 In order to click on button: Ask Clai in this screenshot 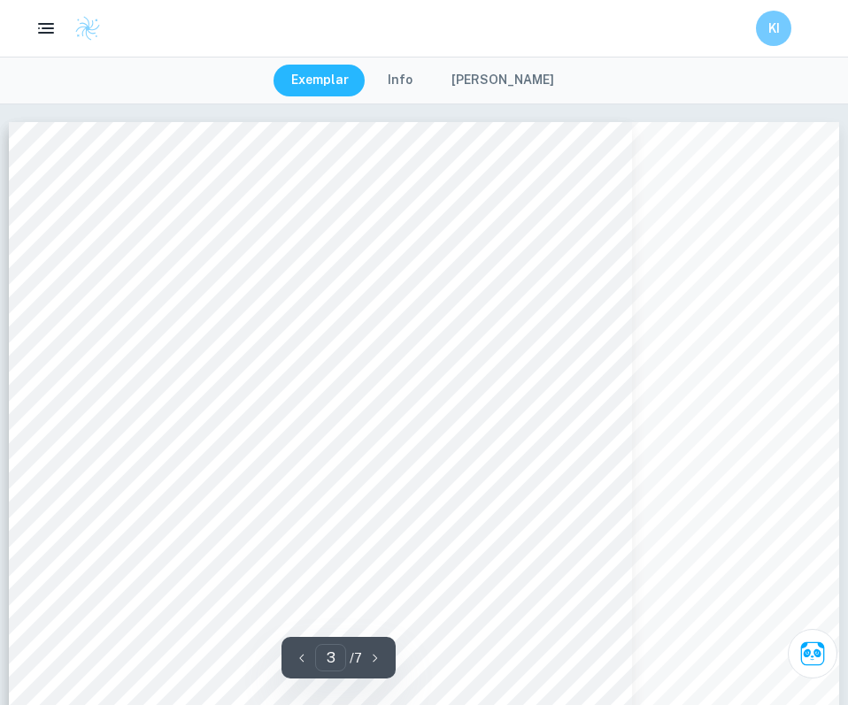, I will do `click(813, 654)`.